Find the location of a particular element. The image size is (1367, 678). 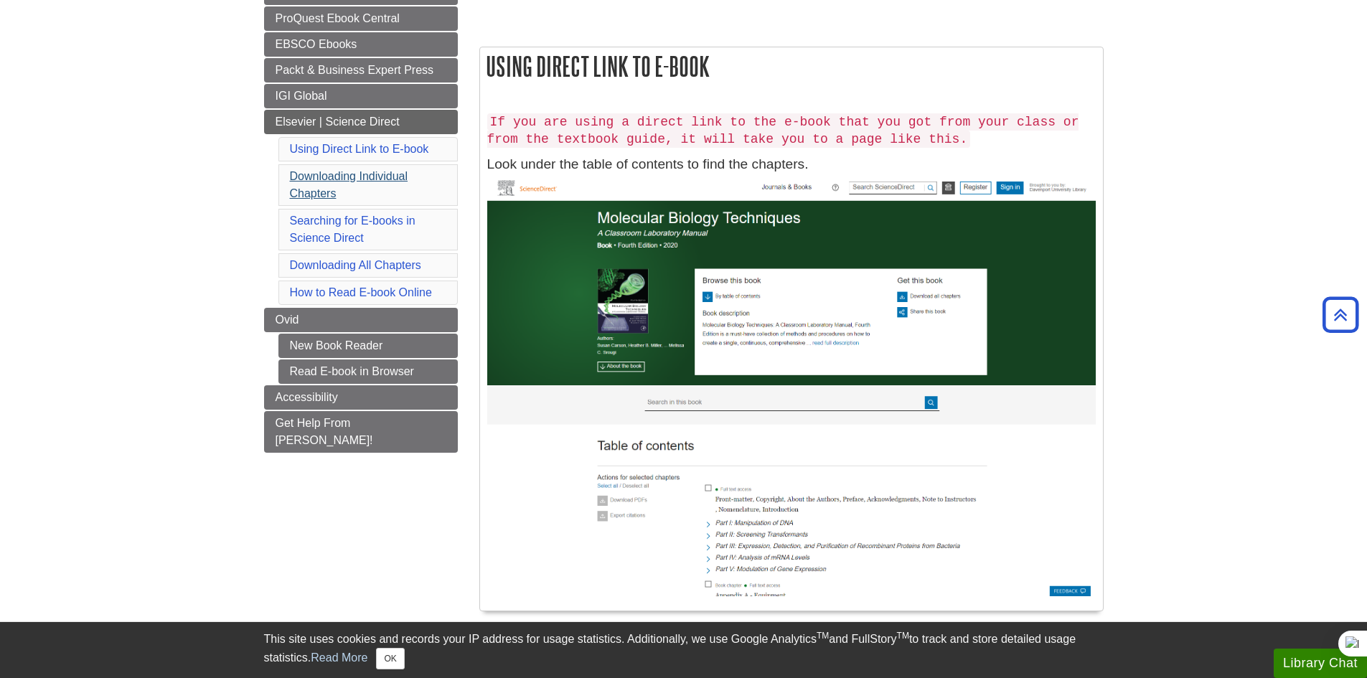

span: Elsevier | Science Direct is located at coordinates (337, 121).